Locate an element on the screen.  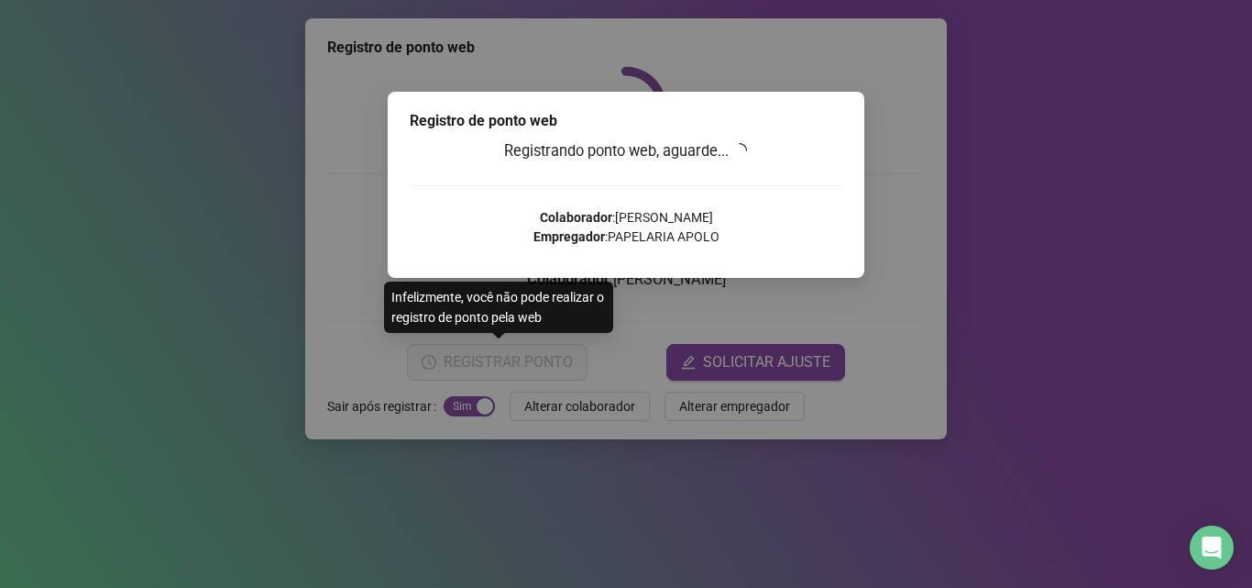
div: Open Intercom Messenger is located at coordinates (1212, 547).